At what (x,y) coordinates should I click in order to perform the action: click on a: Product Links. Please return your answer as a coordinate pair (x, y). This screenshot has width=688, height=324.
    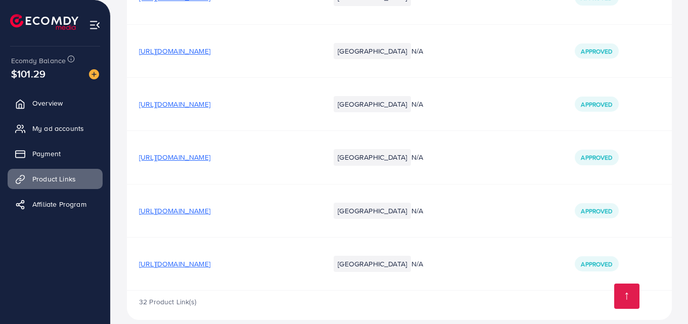
    Looking at the image, I should click on (55, 179).